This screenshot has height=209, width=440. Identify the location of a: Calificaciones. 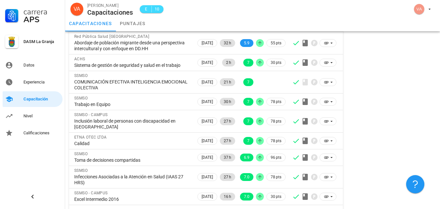
(33, 133).